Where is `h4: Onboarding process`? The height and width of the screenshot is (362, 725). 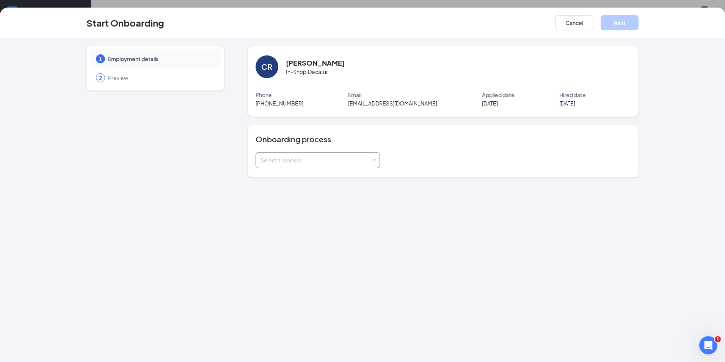
h4: Onboarding process is located at coordinates (443, 139).